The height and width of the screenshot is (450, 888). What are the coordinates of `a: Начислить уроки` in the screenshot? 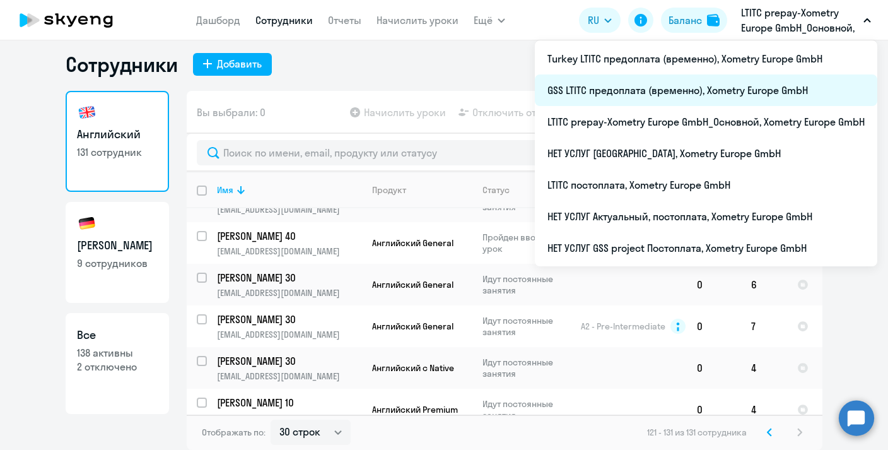 It's located at (417, 20).